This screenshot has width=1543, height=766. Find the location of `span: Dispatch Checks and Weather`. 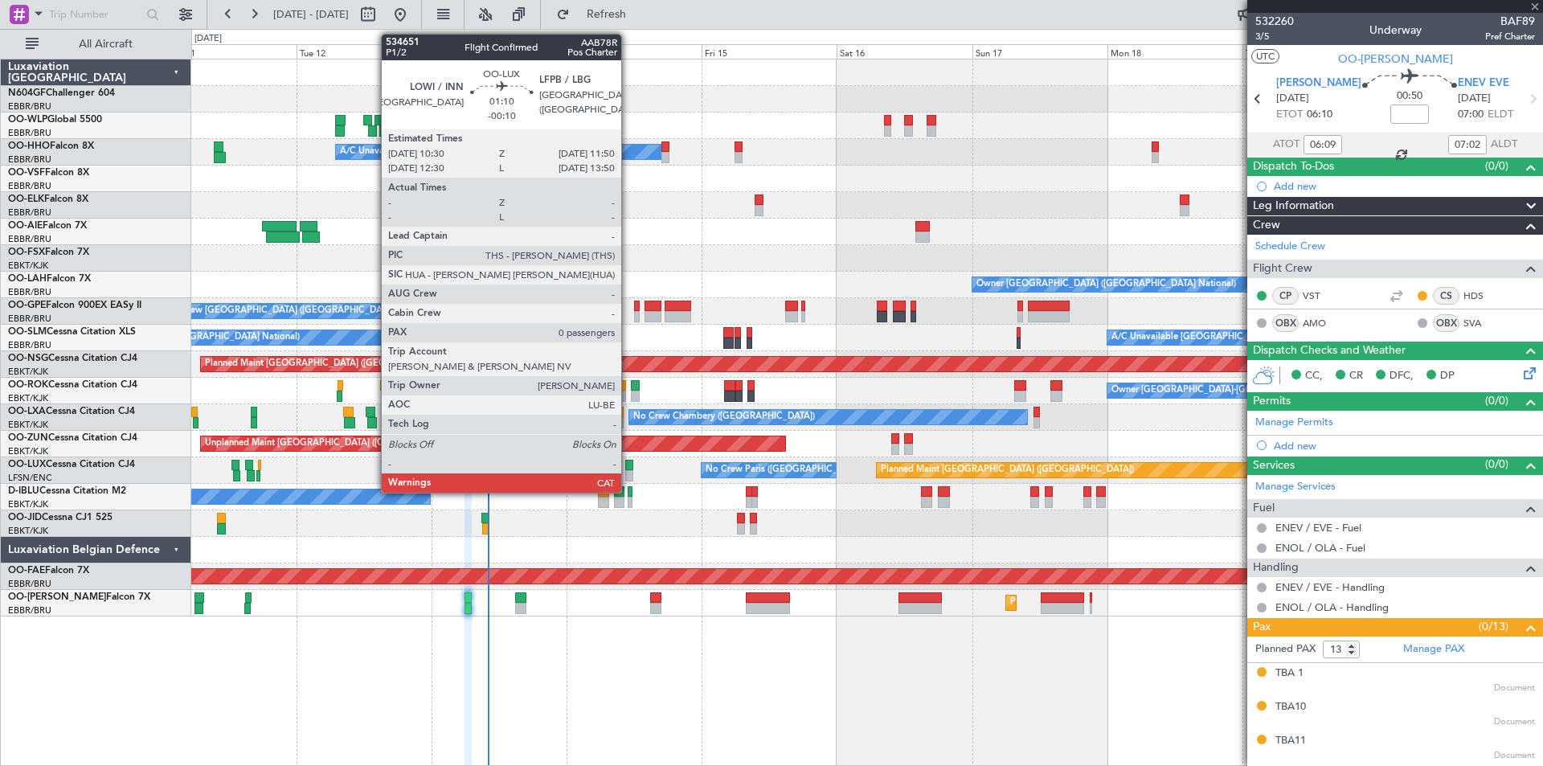

span: Dispatch Checks and Weather is located at coordinates (1329, 350).